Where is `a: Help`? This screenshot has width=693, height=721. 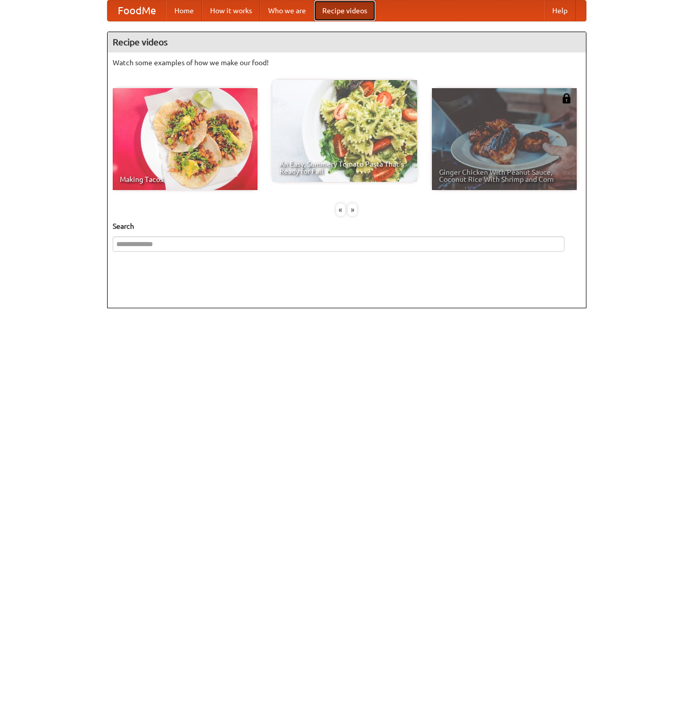
a: Help is located at coordinates (560, 11).